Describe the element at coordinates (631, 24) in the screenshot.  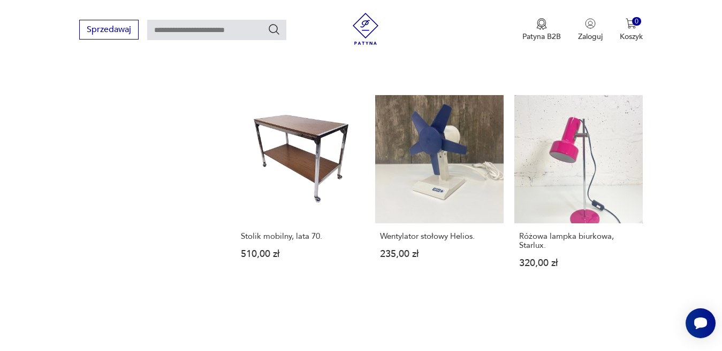
I see `img: Ikona koszyka` at that location.